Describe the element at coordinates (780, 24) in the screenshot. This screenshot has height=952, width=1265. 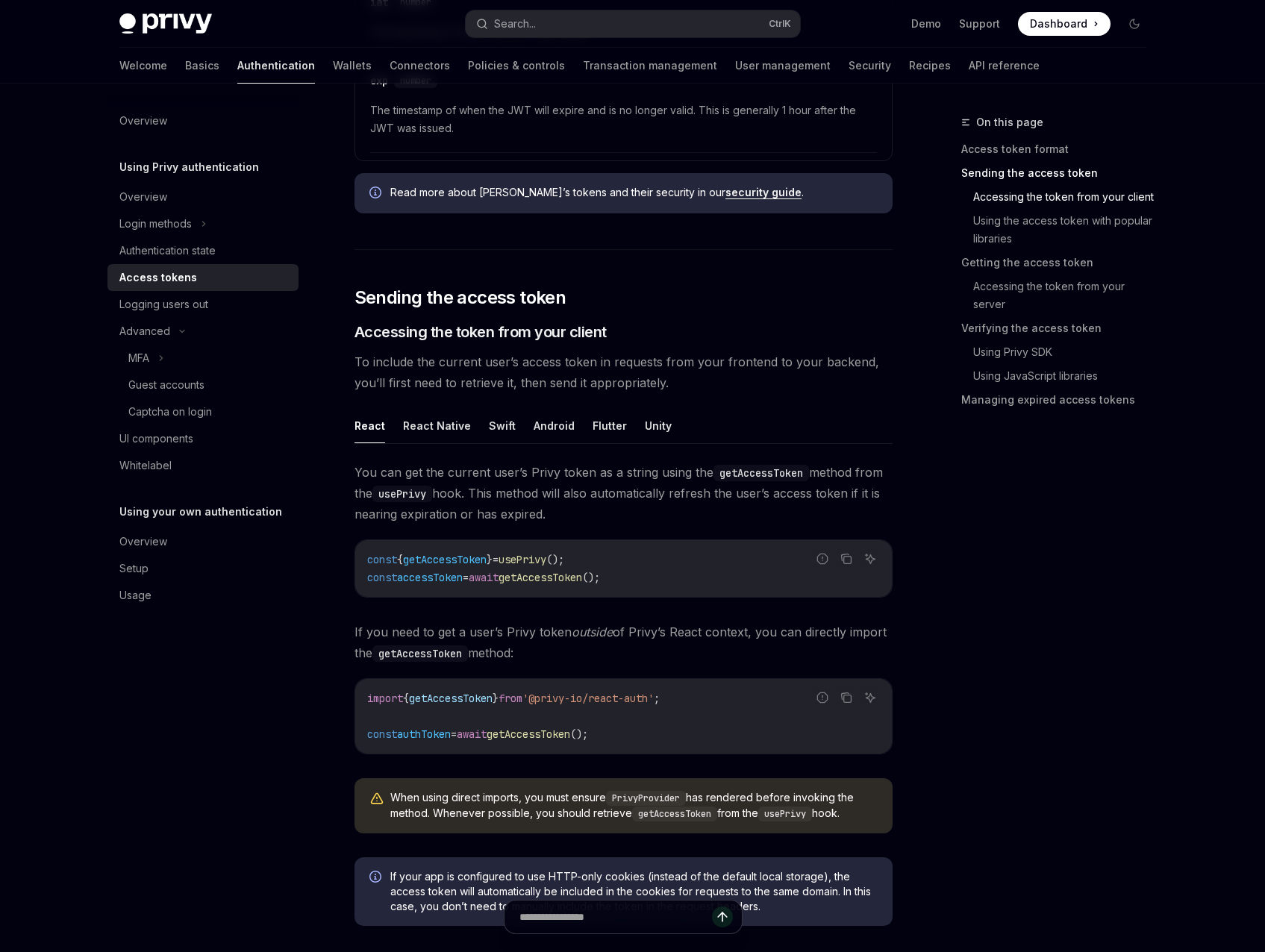
I see `span: Ctrl K` at that location.